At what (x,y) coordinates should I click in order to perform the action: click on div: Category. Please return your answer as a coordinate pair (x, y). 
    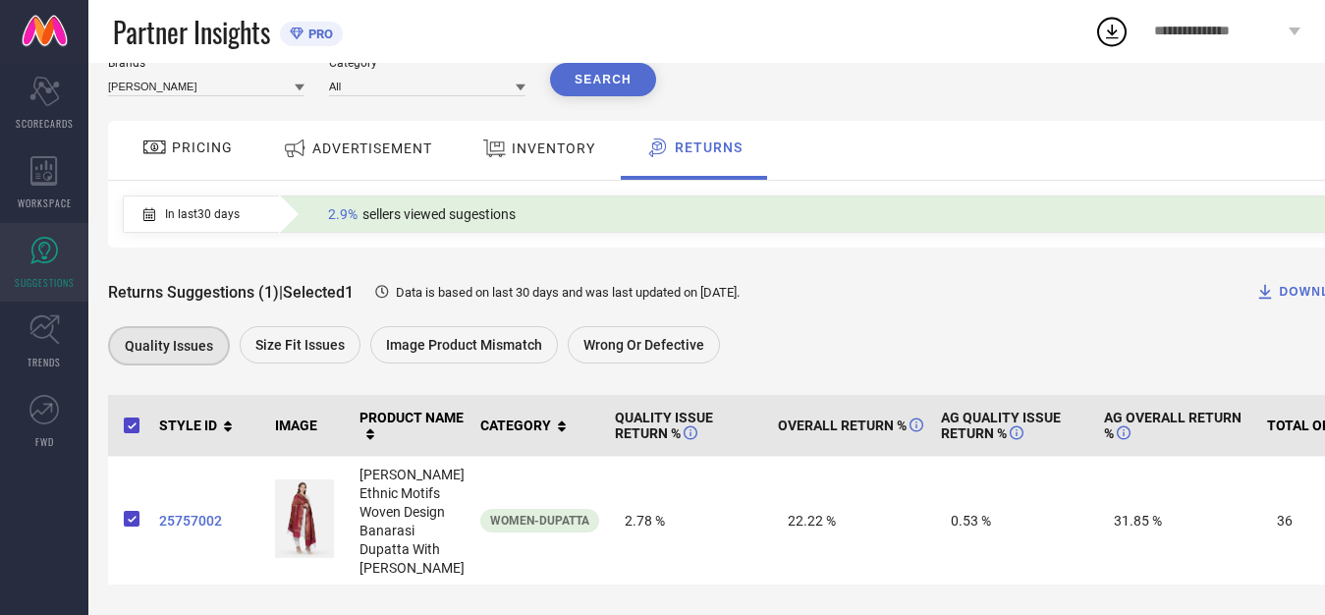
    Looking at the image, I should click on (427, 63).